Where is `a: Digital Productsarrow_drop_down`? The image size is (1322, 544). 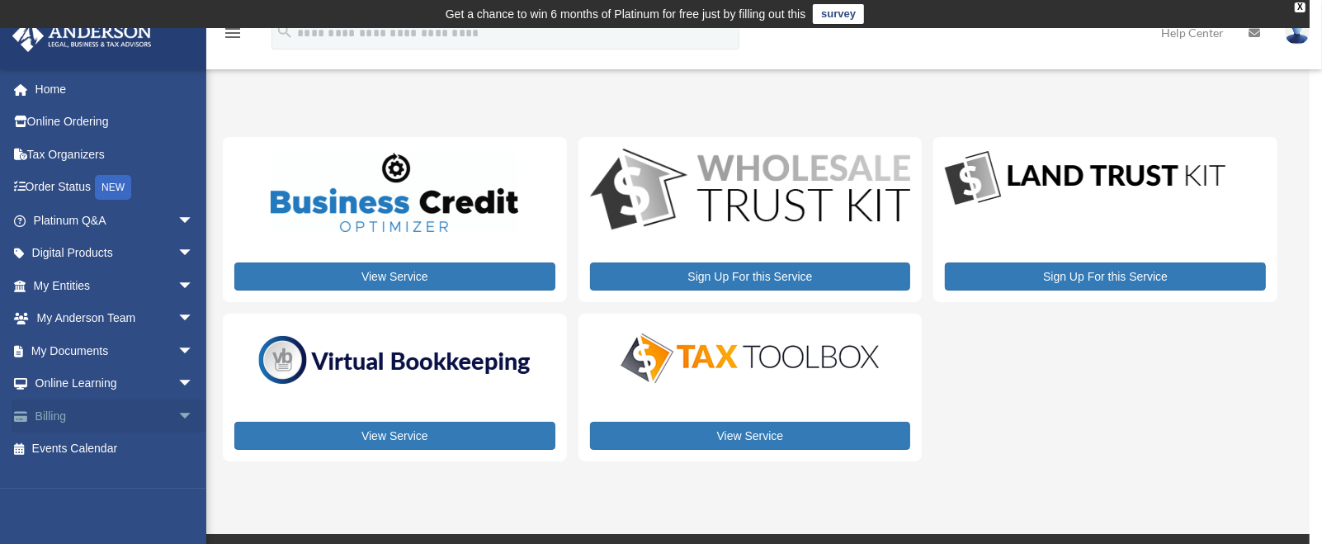 a: Digital Productsarrow_drop_down is located at coordinates (111, 253).